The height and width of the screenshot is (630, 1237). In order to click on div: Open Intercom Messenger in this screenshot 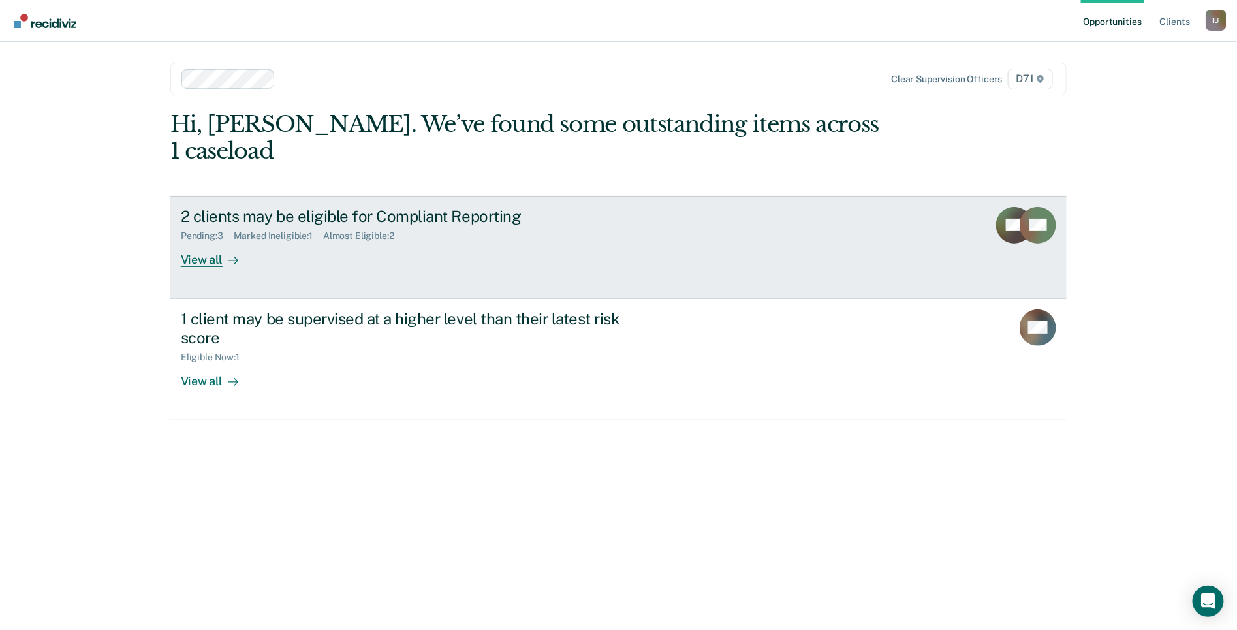, I will do `click(1208, 601)`.